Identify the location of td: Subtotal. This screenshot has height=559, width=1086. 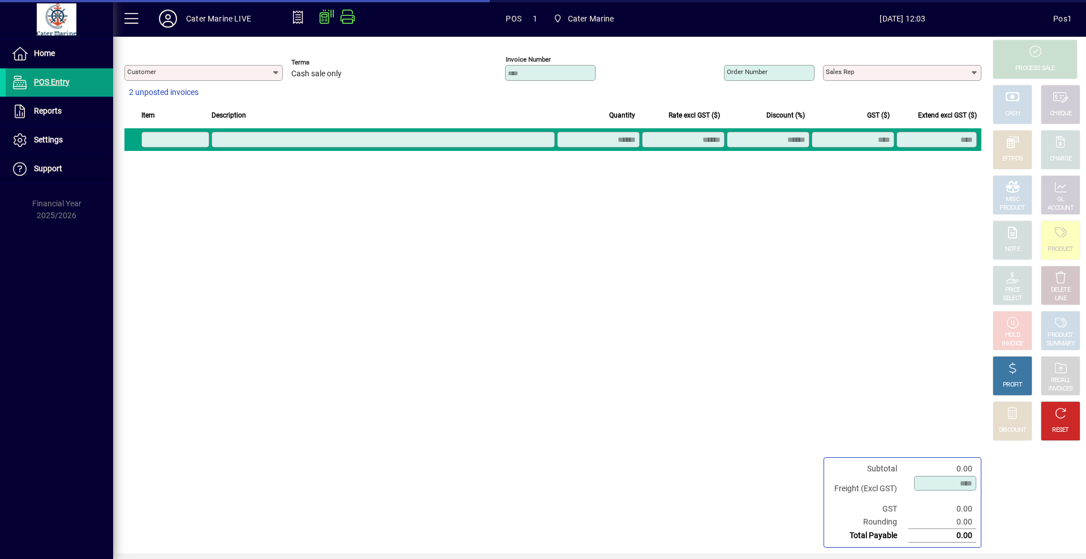
(868, 469).